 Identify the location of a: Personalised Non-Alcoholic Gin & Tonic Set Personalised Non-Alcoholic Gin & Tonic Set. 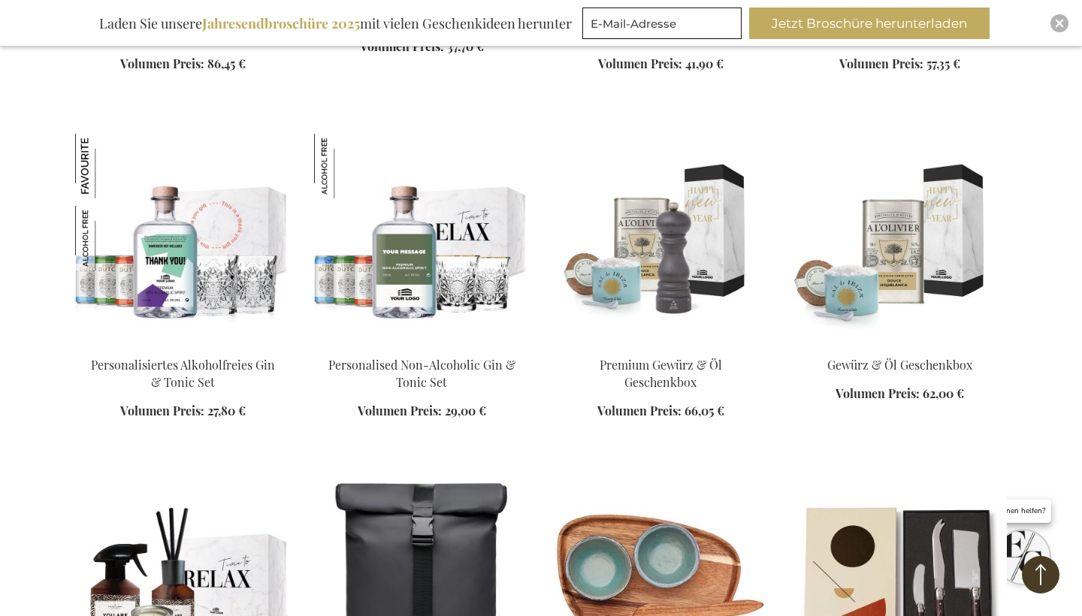
(421, 345).